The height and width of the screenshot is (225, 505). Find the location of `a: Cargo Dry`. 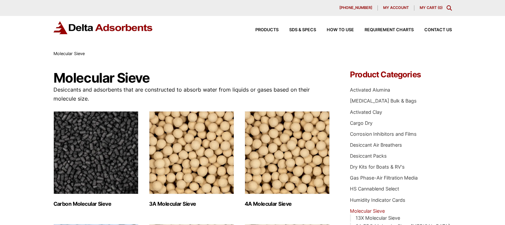

a: Cargo Dry is located at coordinates (361, 123).